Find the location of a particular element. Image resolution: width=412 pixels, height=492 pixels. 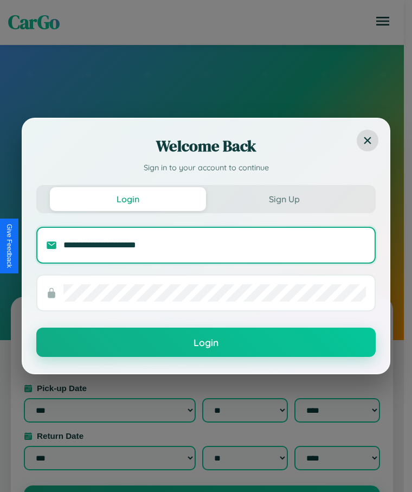

h2: Welcome Back is located at coordinates (206, 146).